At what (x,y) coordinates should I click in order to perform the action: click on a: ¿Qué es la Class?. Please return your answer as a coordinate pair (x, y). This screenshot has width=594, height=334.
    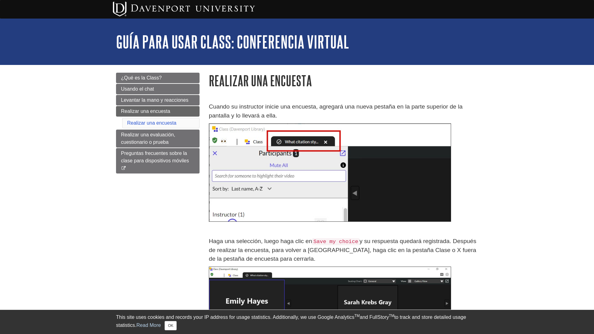
    Looking at the image, I should click on (158, 78).